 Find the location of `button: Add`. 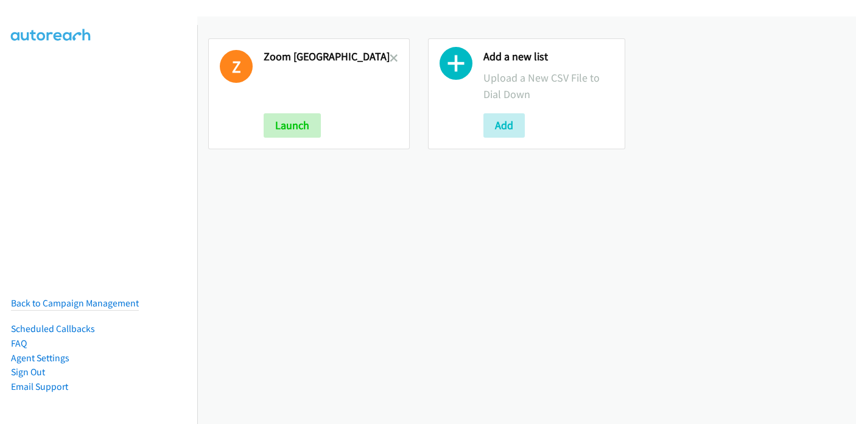

button: Add is located at coordinates (504, 125).